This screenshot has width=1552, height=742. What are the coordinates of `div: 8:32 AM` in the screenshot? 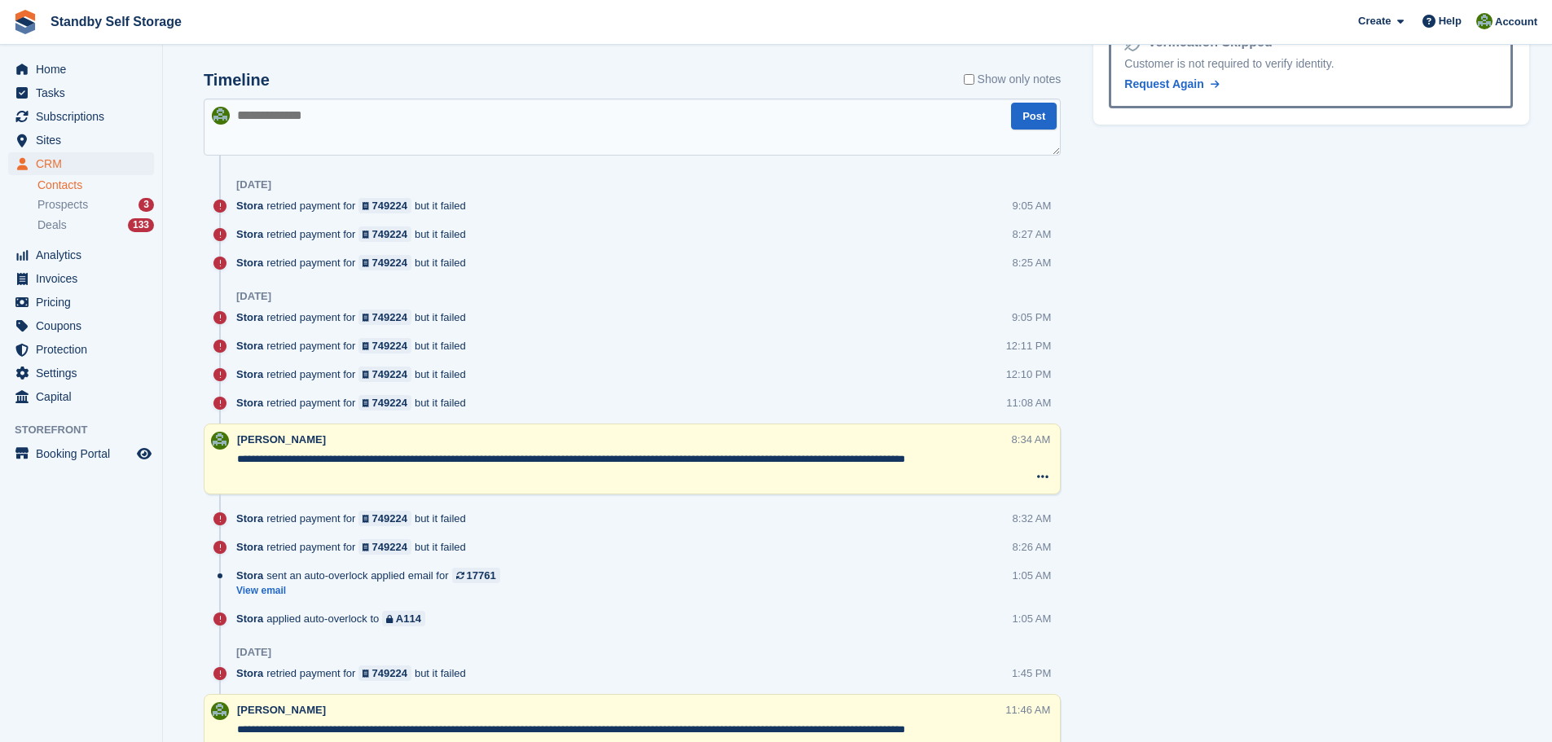 It's located at (1032, 518).